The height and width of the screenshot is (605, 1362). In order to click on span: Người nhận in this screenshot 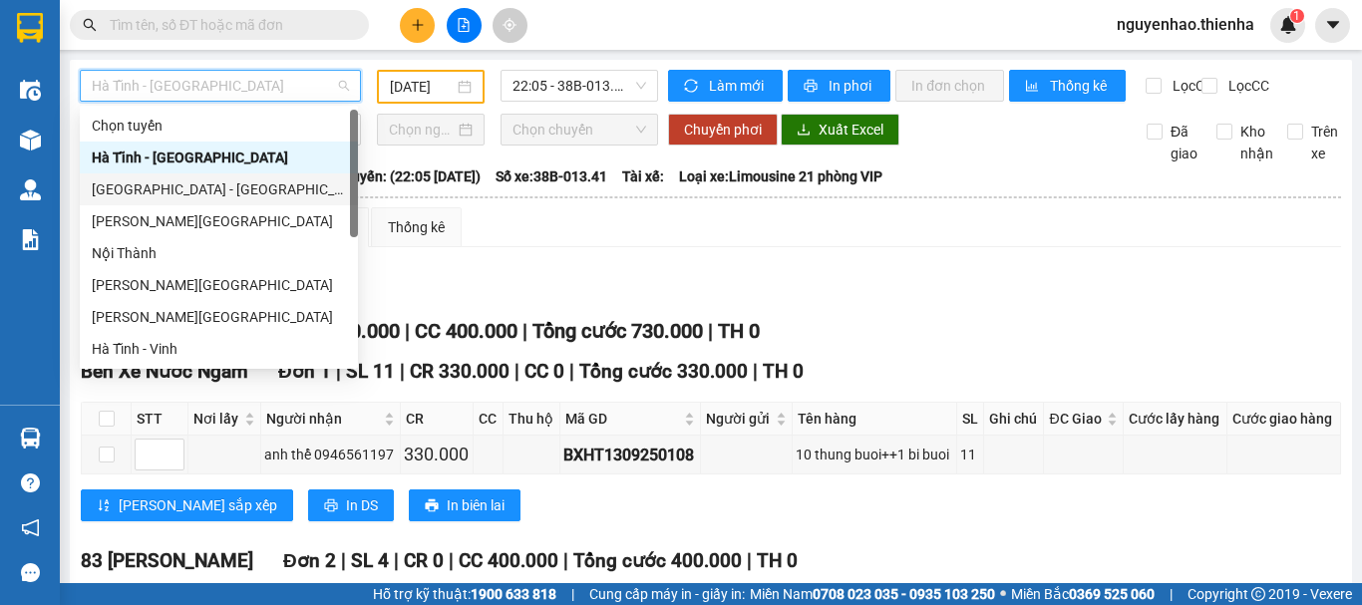, I will do `click(323, 419)`.